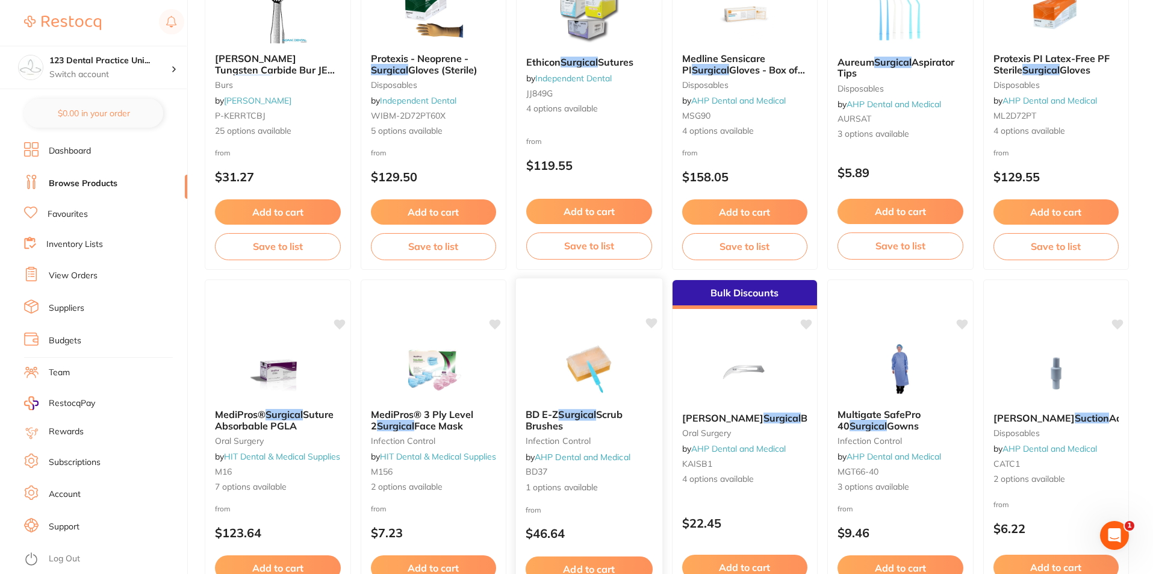 The image size is (1153, 574). Describe the element at coordinates (434, 487) in the screenshot. I see `span: 2 options available` at that location.